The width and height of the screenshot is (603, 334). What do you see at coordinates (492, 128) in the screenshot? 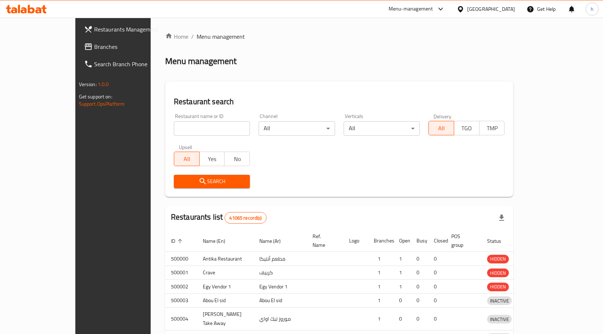
I see `button: TMP` at bounding box center [492, 128].